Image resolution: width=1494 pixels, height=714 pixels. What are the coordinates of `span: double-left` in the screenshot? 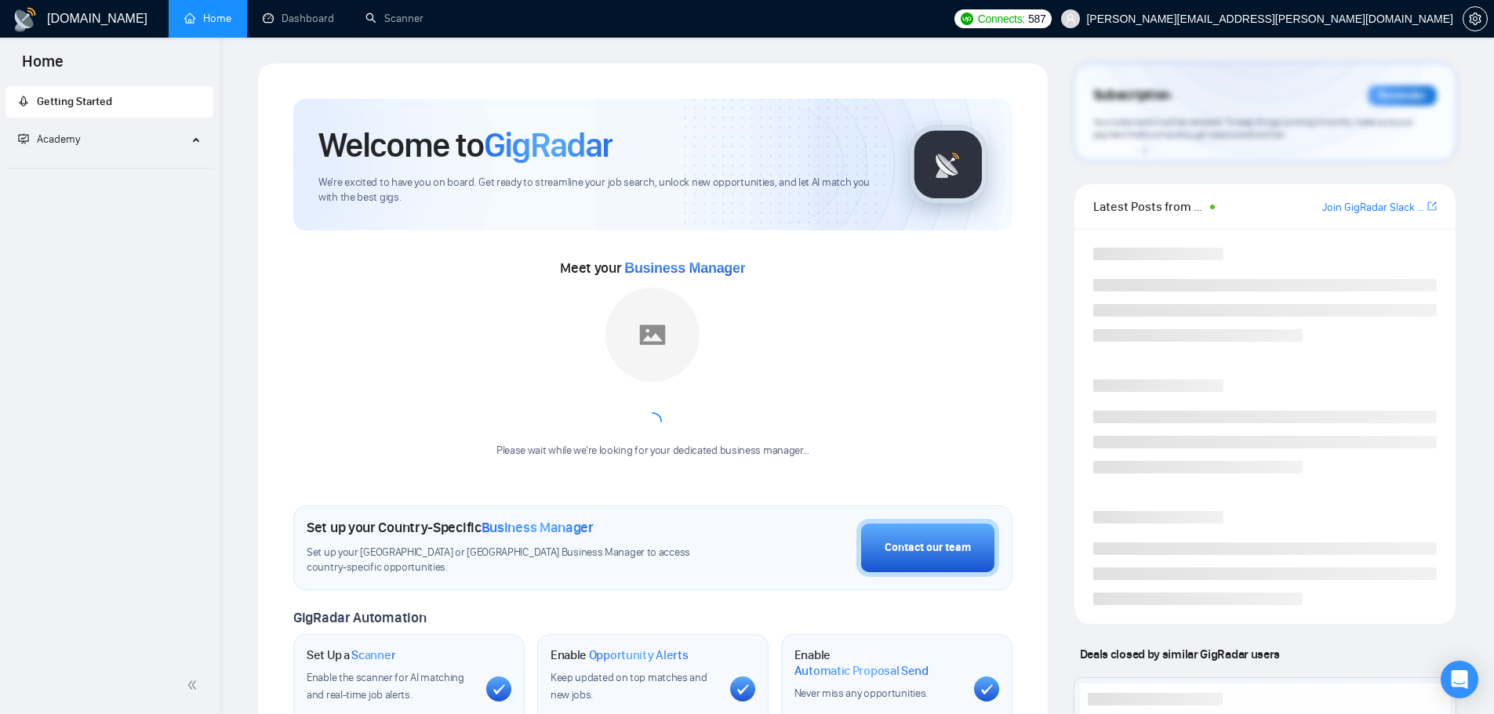 It's located at (195, 685).